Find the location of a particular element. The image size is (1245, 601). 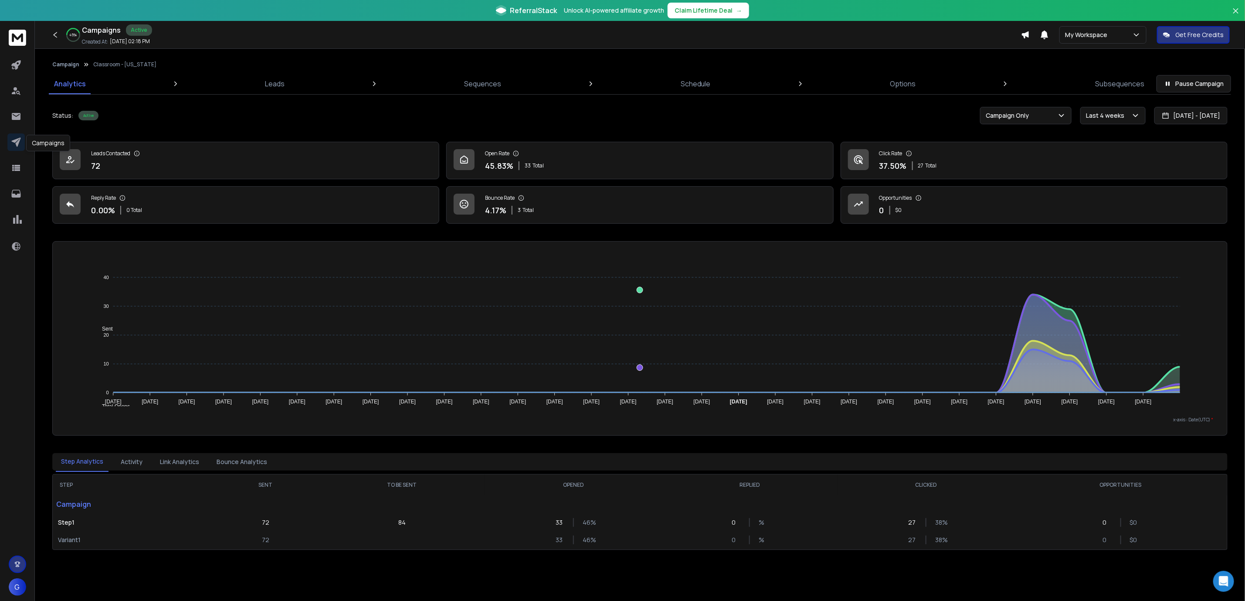

p: 0.00 % is located at coordinates (103, 210).